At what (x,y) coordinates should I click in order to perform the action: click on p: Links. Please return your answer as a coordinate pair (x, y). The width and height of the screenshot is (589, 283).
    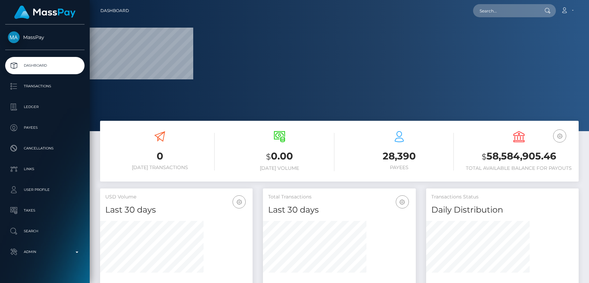
    Looking at the image, I should click on (45, 169).